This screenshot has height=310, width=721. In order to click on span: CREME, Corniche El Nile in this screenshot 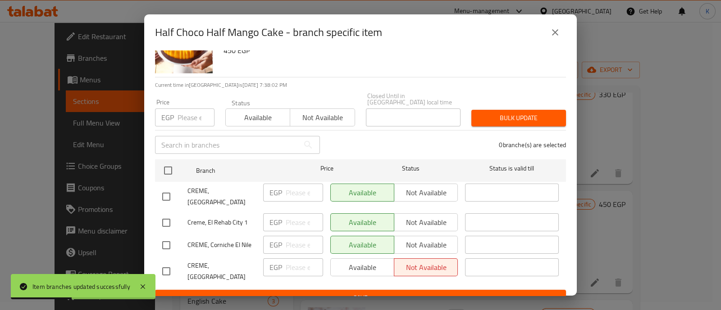, I will do `click(222, 245)`.